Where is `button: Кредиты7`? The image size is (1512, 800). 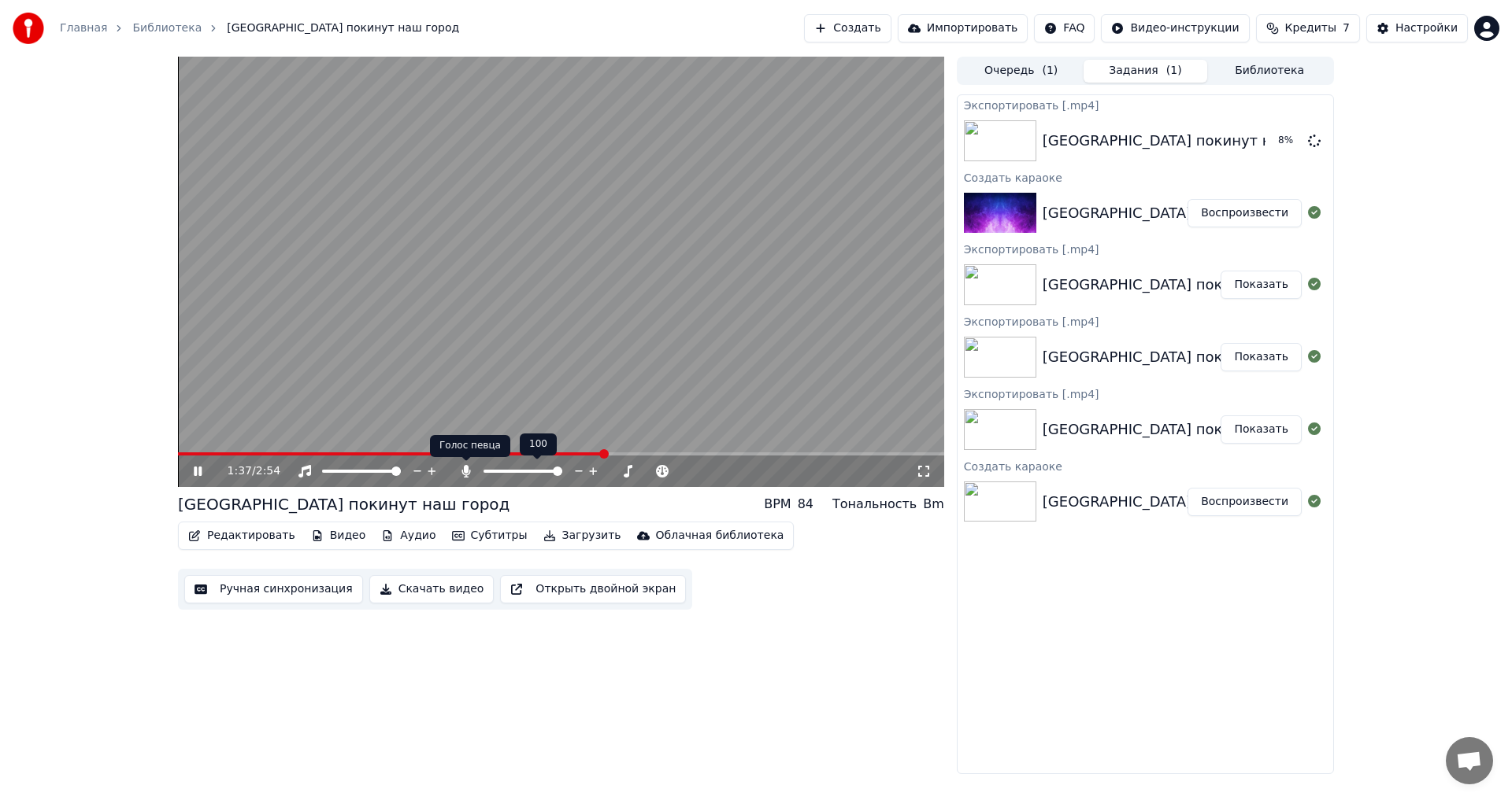
button: Кредиты7 is located at coordinates (1308, 28).